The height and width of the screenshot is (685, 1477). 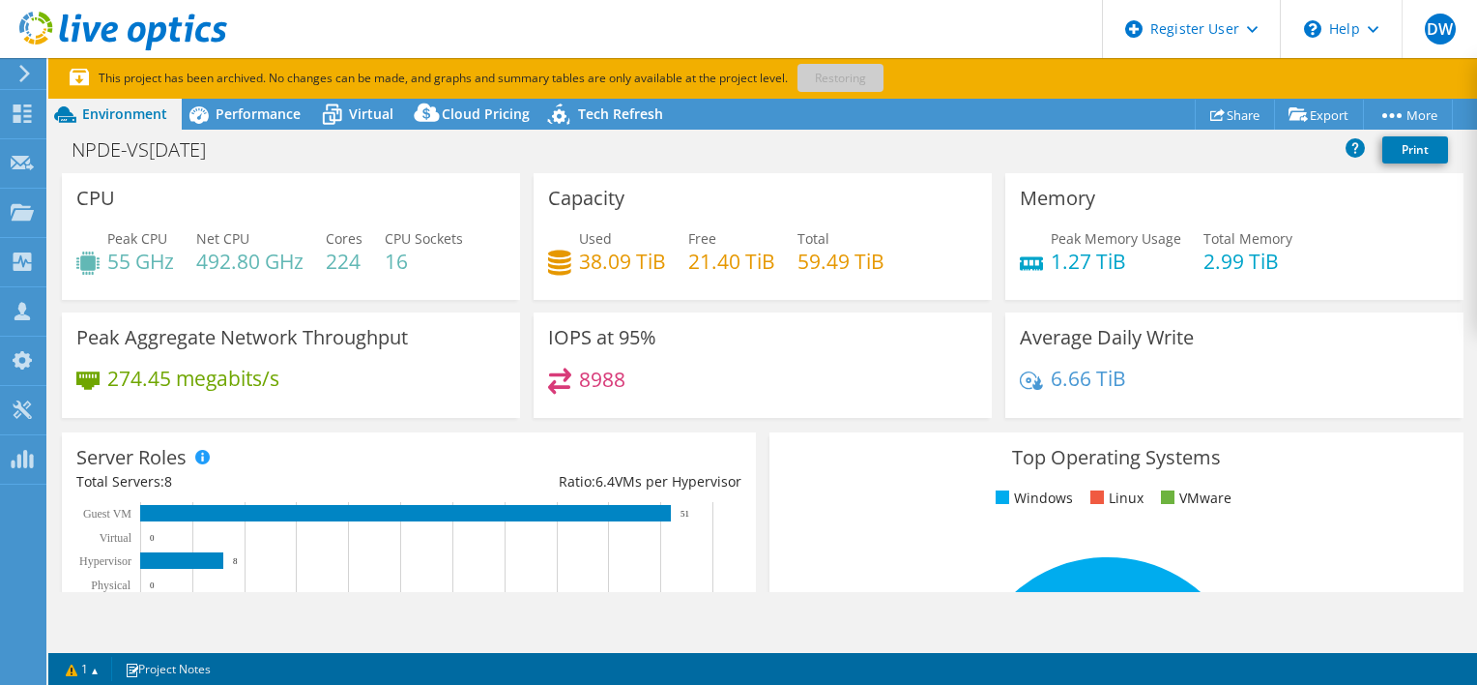 I want to click on h4: 8988, so click(x=602, y=379).